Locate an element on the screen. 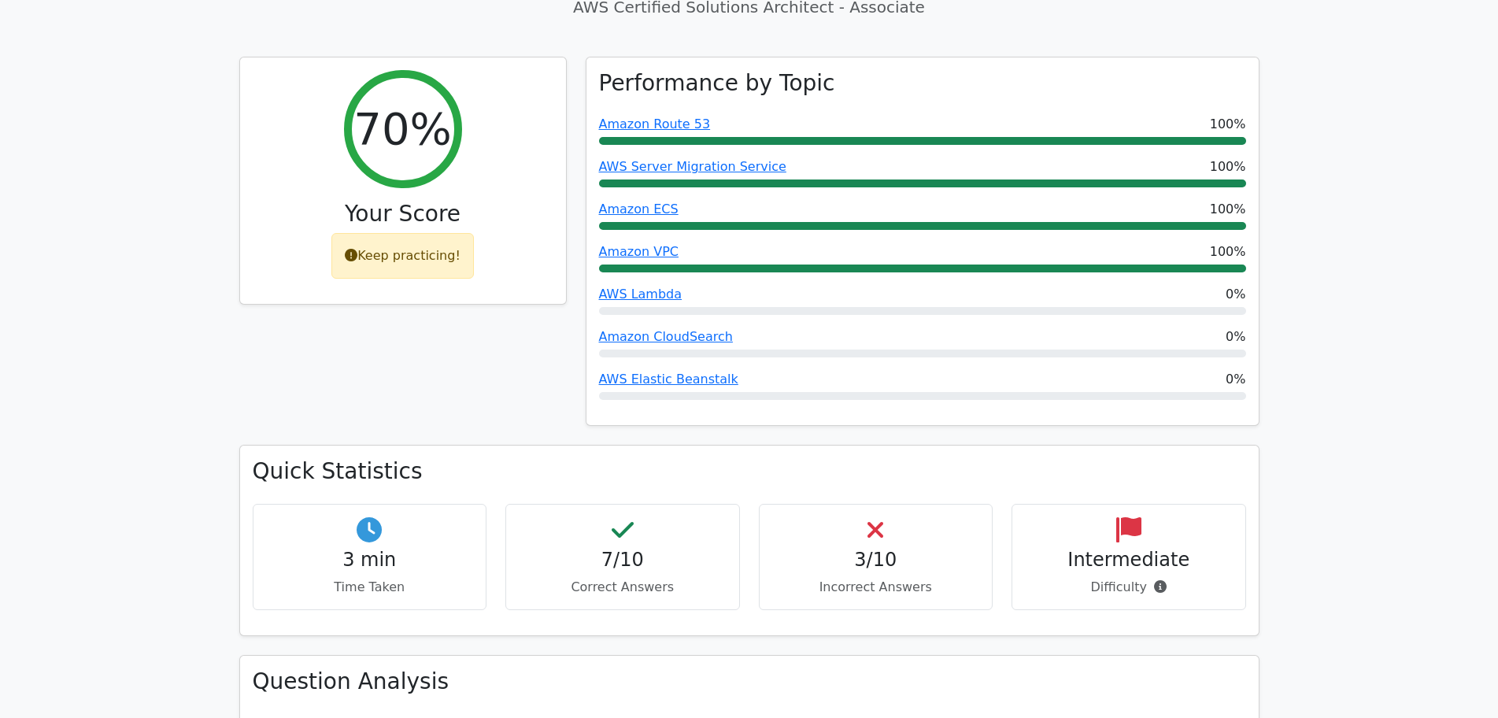  h4: 3 min is located at coordinates (370, 560).